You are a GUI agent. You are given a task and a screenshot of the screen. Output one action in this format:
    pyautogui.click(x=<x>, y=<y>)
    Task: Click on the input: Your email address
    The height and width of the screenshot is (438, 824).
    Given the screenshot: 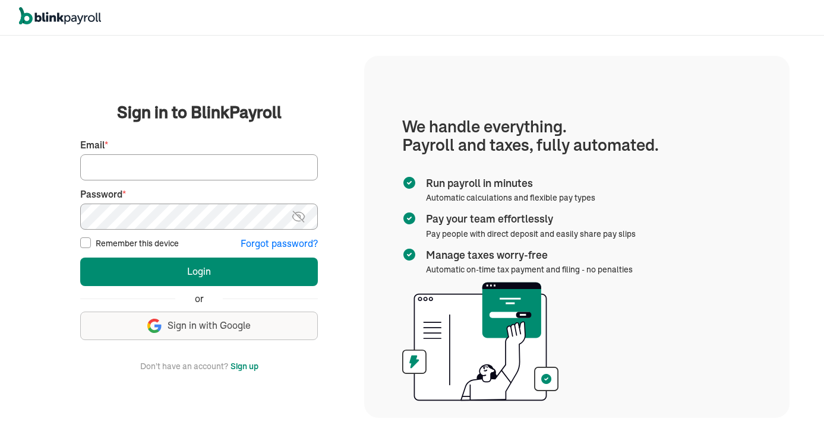 What is the action you would take?
    pyautogui.click(x=199, y=167)
    